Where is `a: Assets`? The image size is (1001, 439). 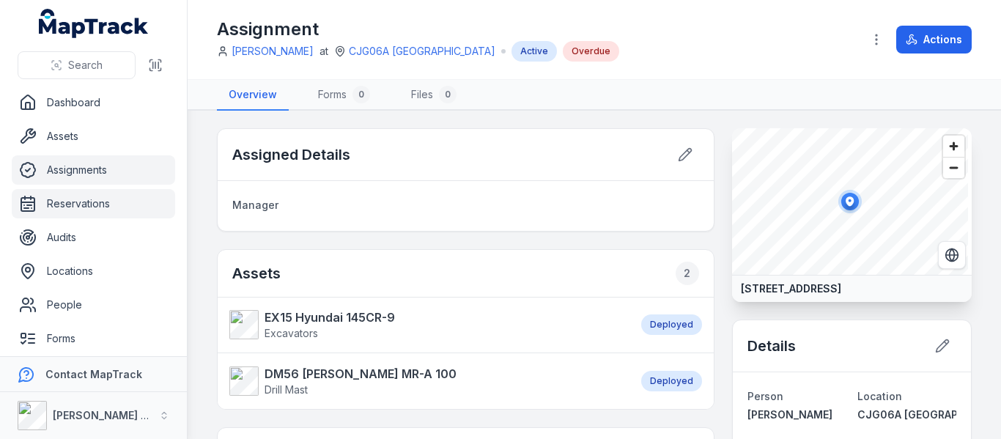 a: Assets is located at coordinates (93, 136).